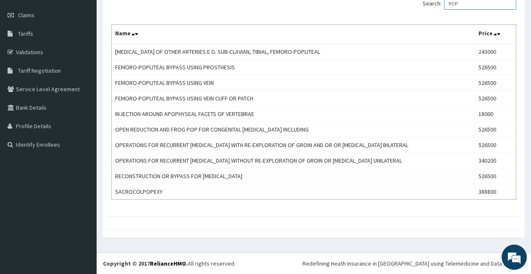 The image size is (531, 274). Describe the element at coordinates (82, 198) in the screenshot. I see `textarea: Type your message and hit 'Enter'` at that location.